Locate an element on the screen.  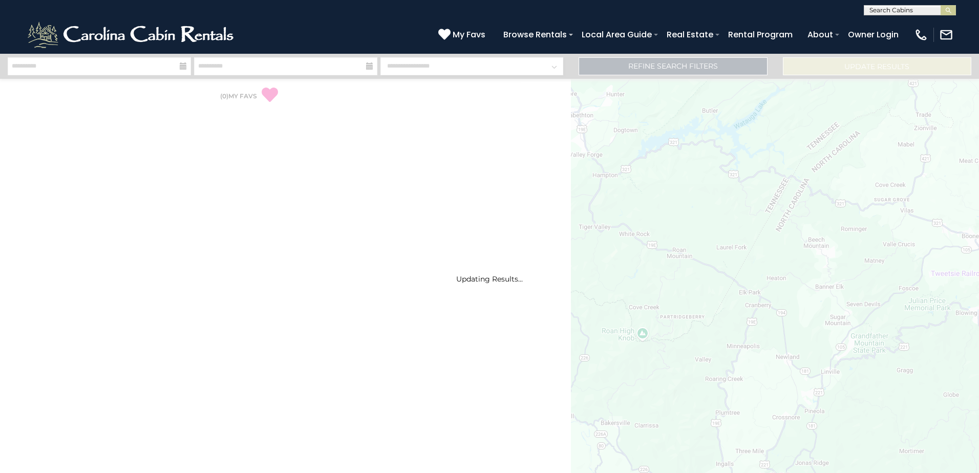
img: mail-regular-white.png is located at coordinates (946, 35).